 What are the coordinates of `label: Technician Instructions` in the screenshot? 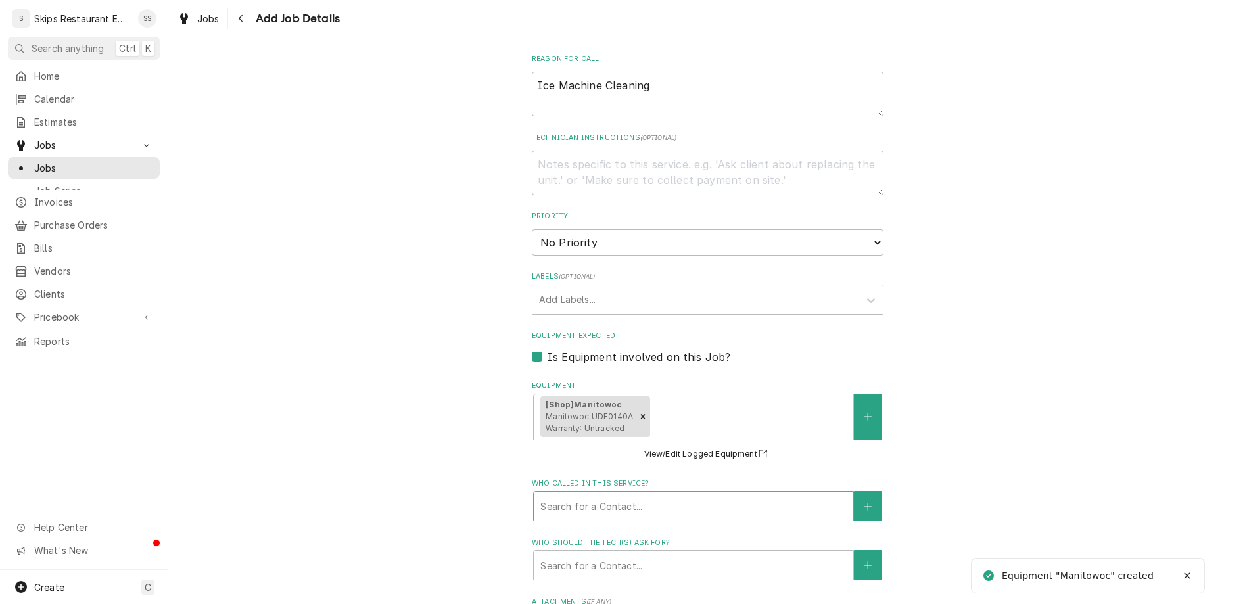 It's located at (707, 138).